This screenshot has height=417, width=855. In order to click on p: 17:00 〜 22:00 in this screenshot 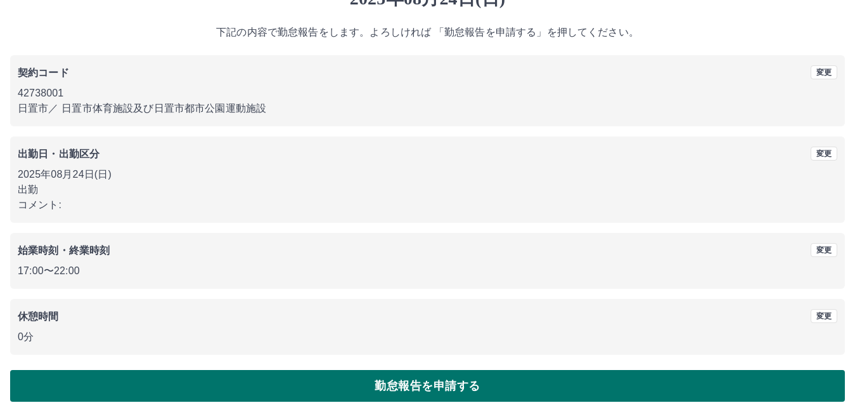, I will do `click(427, 271)`.